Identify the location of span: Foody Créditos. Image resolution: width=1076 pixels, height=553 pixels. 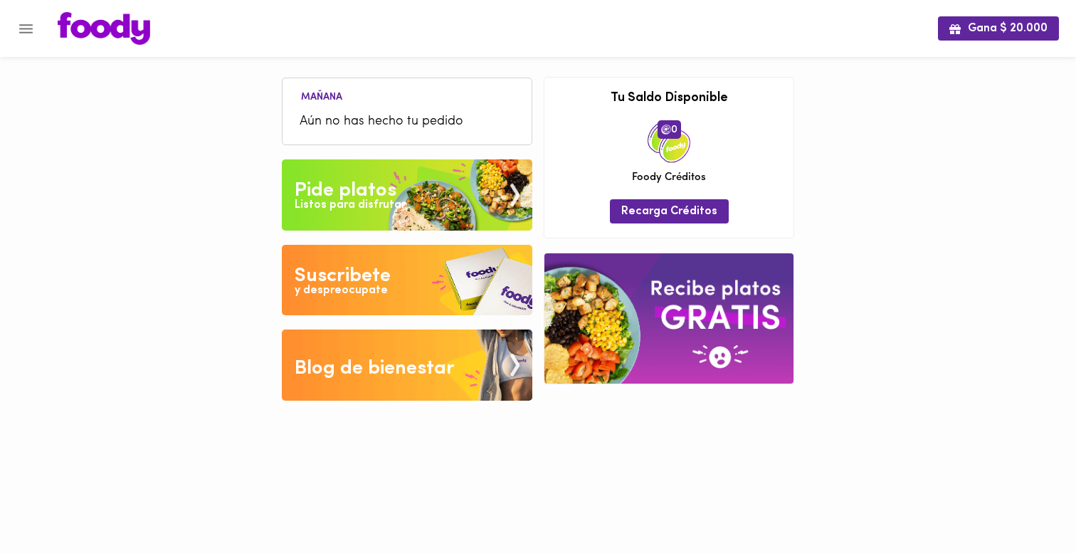
(669, 177).